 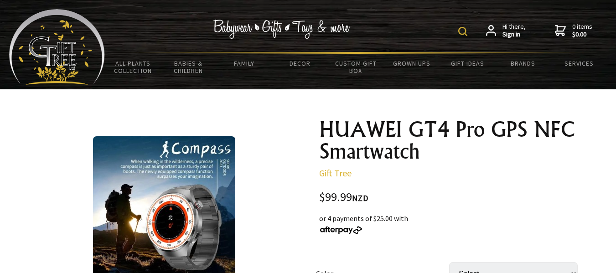 What do you see at coordinates (579, 63) in the screenshot?
I see `a: Services` at bounding box center [579, 63].